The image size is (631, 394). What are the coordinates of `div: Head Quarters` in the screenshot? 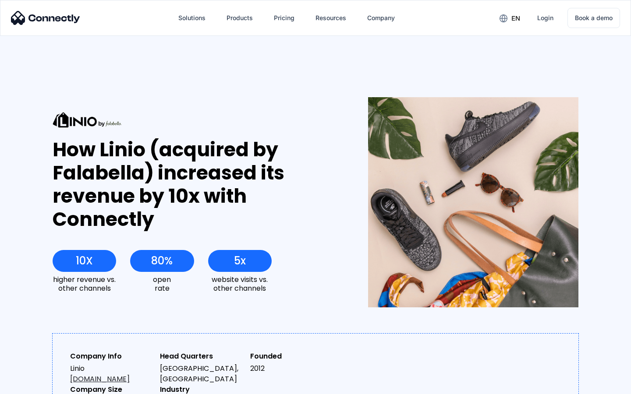 It's located at (201, 356).